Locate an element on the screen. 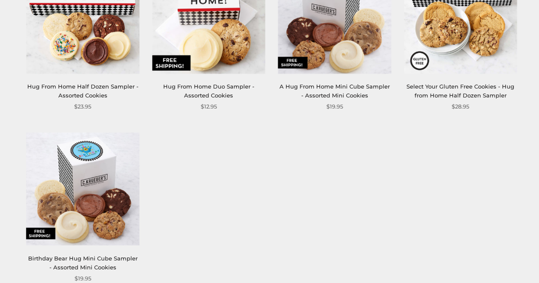 Image resolution: width=539 pixels, height=283 pixels. a: Hug From Home Duo Sampler - Assorted Cookies is located at coordinates (209, 91).